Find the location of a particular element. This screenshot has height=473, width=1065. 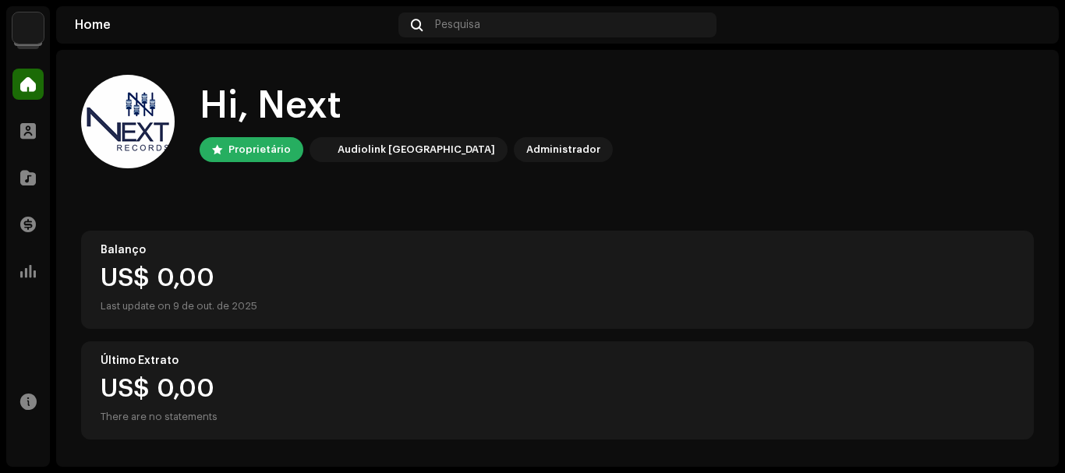

span: Pesquisa is located at coordinates (458, 25).